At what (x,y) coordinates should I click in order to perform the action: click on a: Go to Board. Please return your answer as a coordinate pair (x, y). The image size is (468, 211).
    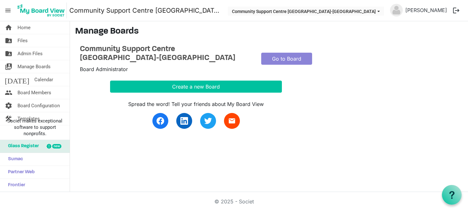
    Looking at the image, I should click on (287, 59).